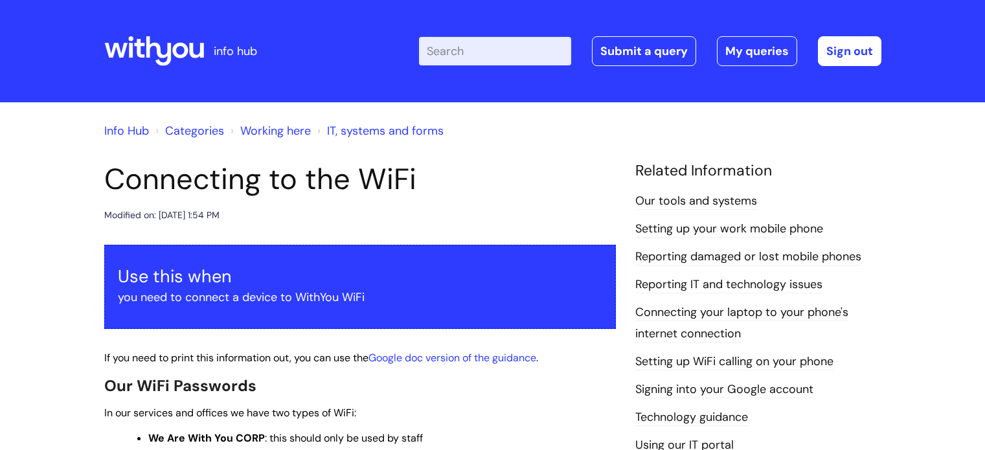 The image size is (985, 450). Describe the element at coordinates (194, 131) in the screenshot. I see `a: Categories` at that location.